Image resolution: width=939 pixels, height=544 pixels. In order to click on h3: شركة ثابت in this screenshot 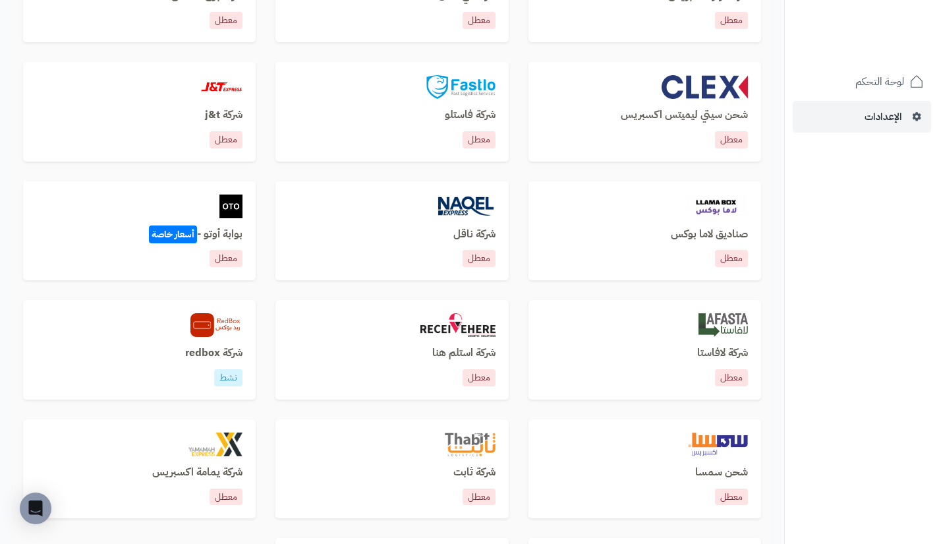, I will do `click(391, 473)`.